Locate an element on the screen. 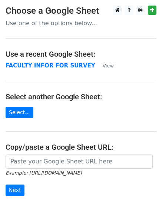 The height and width of the screenshot is (199, 162). strong: FACULTY INFOR FOR SURVEY is located at coordinates (50, 66).